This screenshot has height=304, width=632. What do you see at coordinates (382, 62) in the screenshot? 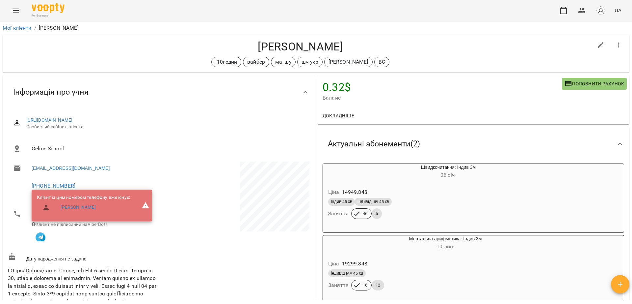
I see `div: ВС` at bounding box center [382, 62].